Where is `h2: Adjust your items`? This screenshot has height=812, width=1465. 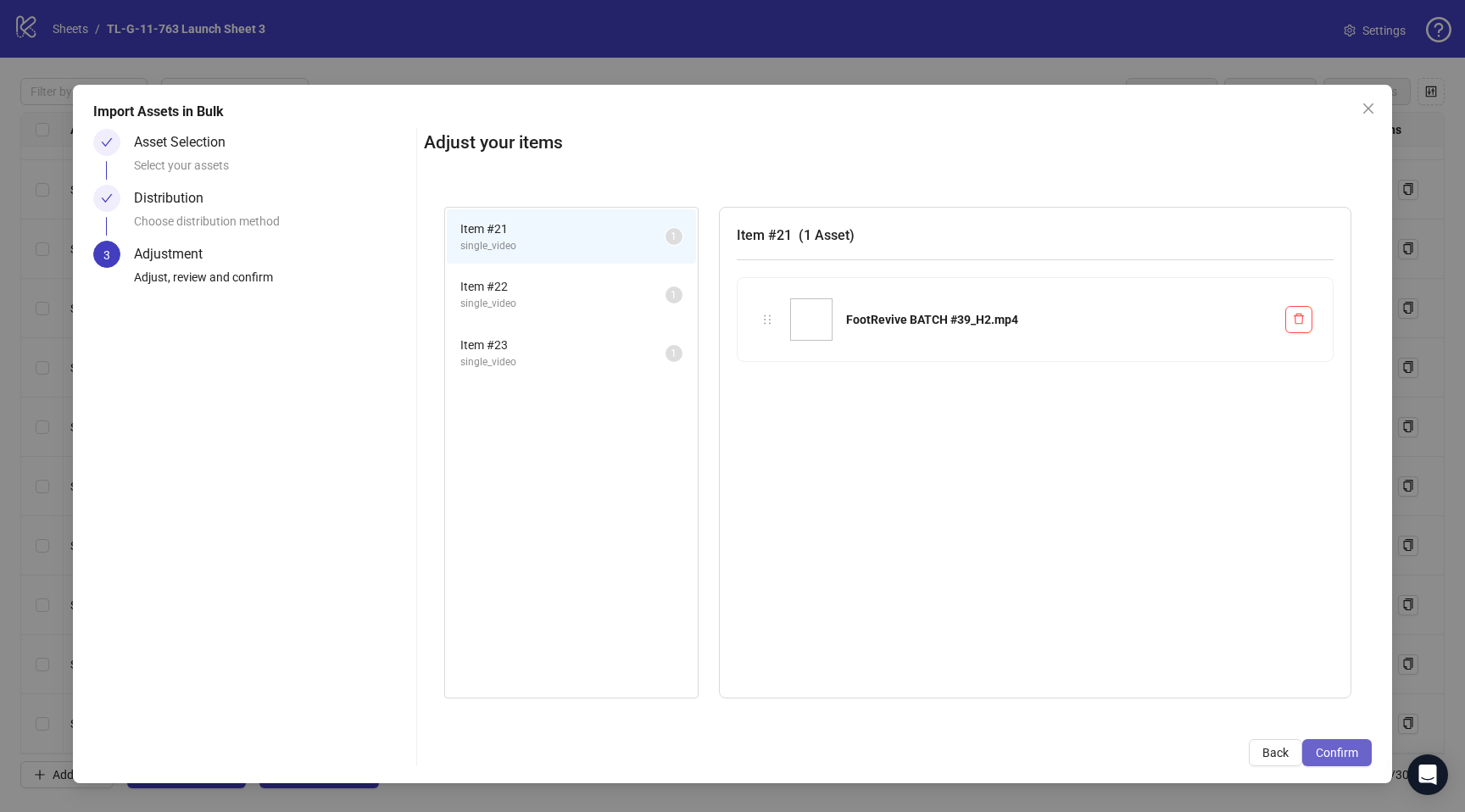 h2: Adjust your items is located at coordinates (898, 142).